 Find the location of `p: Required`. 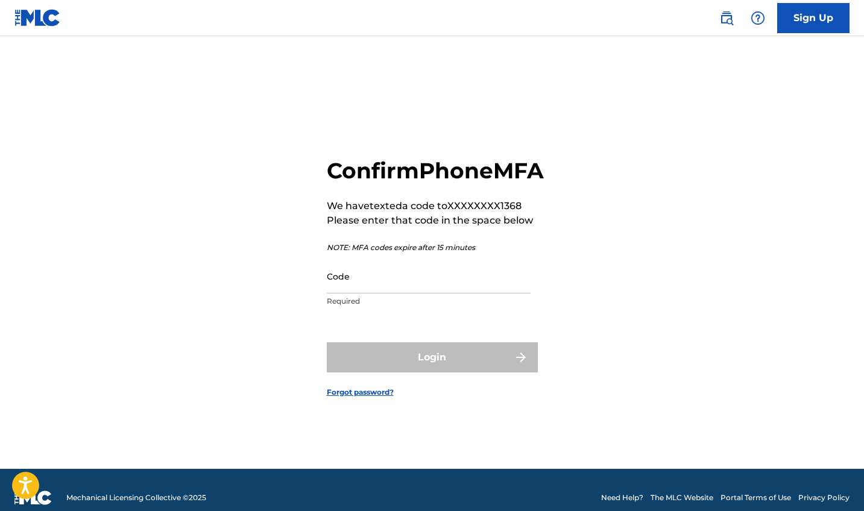

p: Required is located at coordinates (429, 302).